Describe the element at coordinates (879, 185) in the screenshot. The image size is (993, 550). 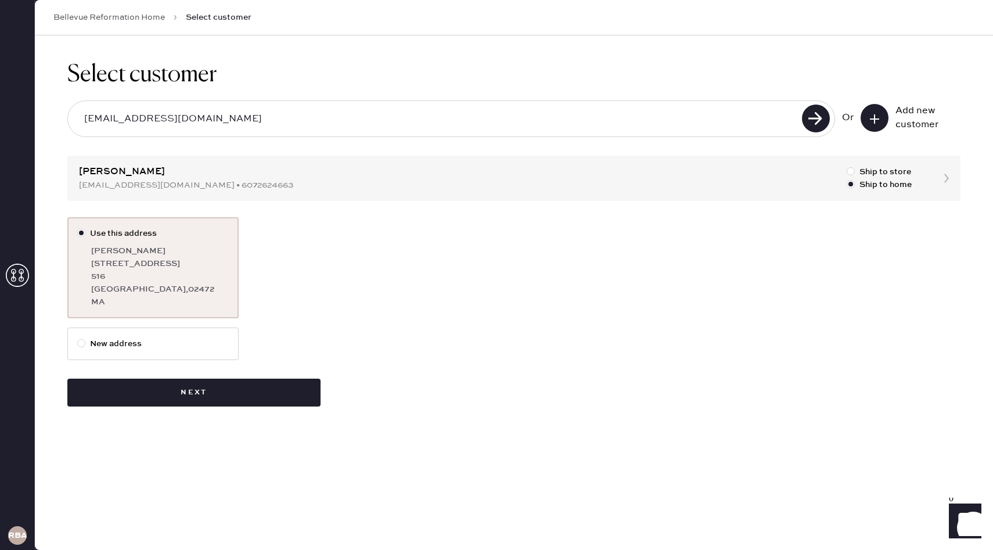
I see `label: Ship to home` at that location.